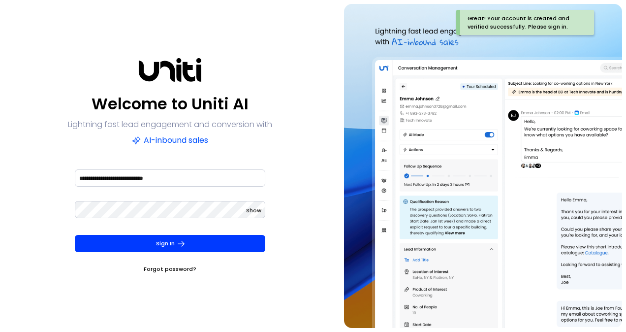 This screenshot has width=626, height=332. What do you see at coordinates (170, 104) in the screenshot?
I see `p: Welcome to Uniti AI` at bounding box center [170, 104].